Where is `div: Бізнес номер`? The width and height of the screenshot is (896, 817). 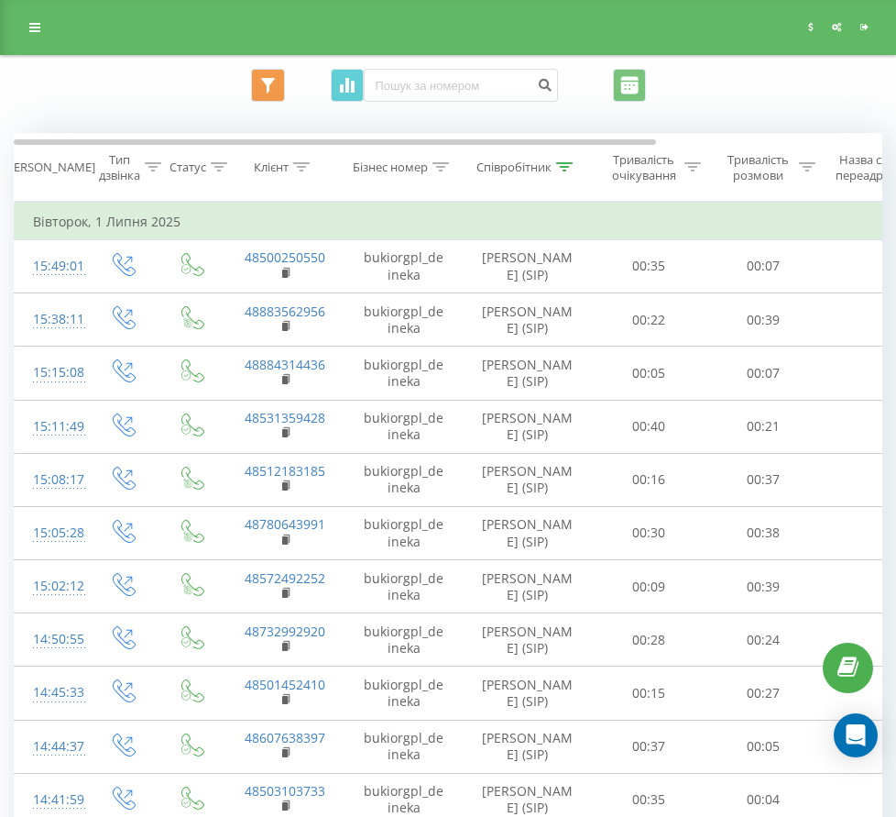
div: Бізнес номер is located at coordinates (390, 167).